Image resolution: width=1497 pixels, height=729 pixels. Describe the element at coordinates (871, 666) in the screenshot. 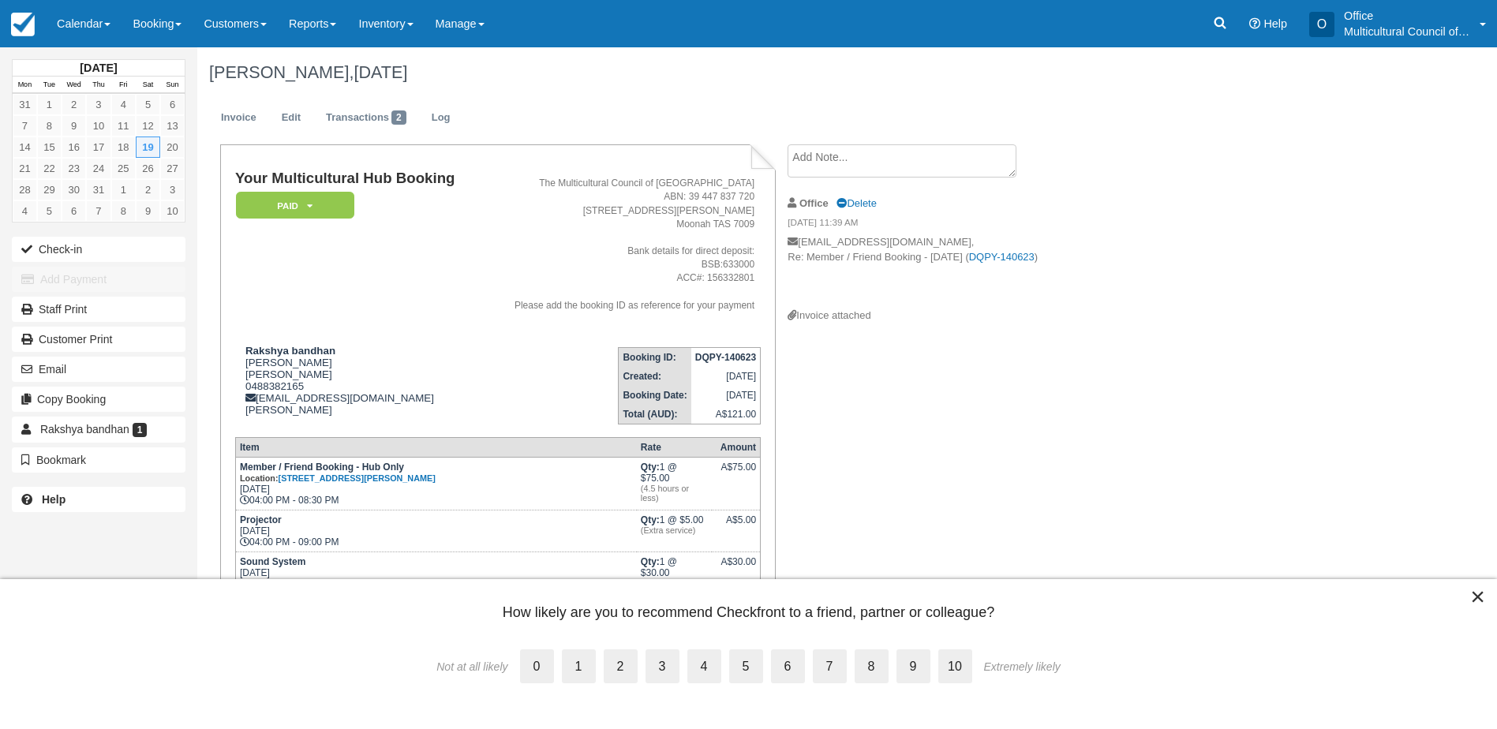

I see `label: 8` at that location.